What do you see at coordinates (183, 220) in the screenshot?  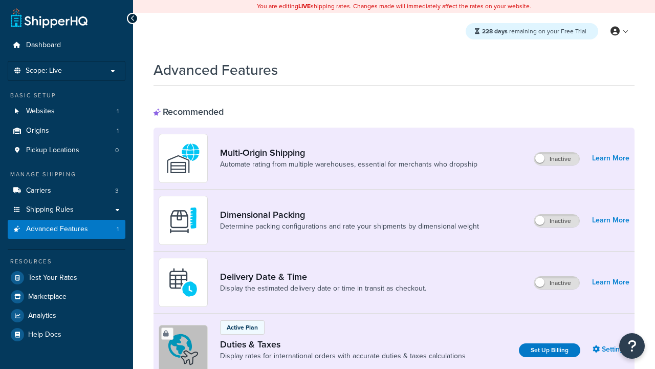 I see `img: DTVBYsAAAAAASUVORK5CYII=` at bounding box center [183, 220].